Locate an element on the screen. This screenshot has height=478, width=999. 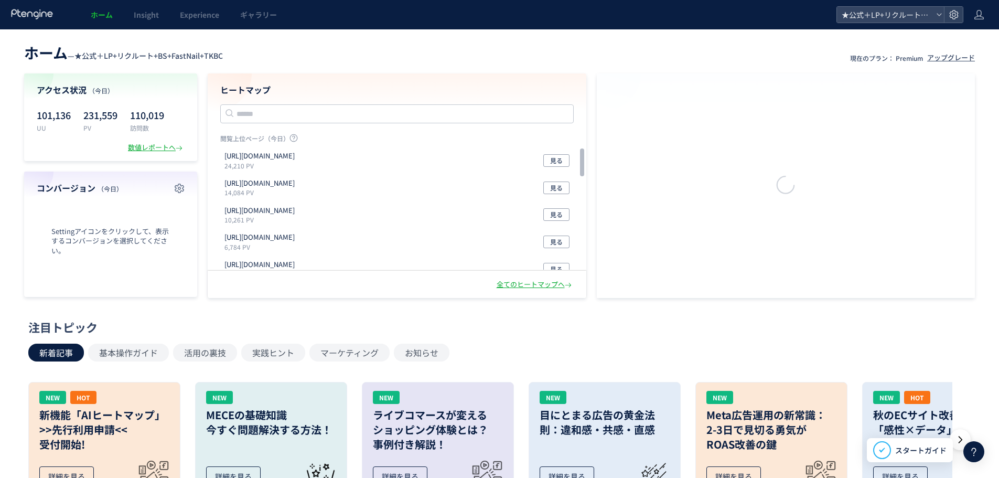
button: マーケティング is located at coordinates (349, 352).